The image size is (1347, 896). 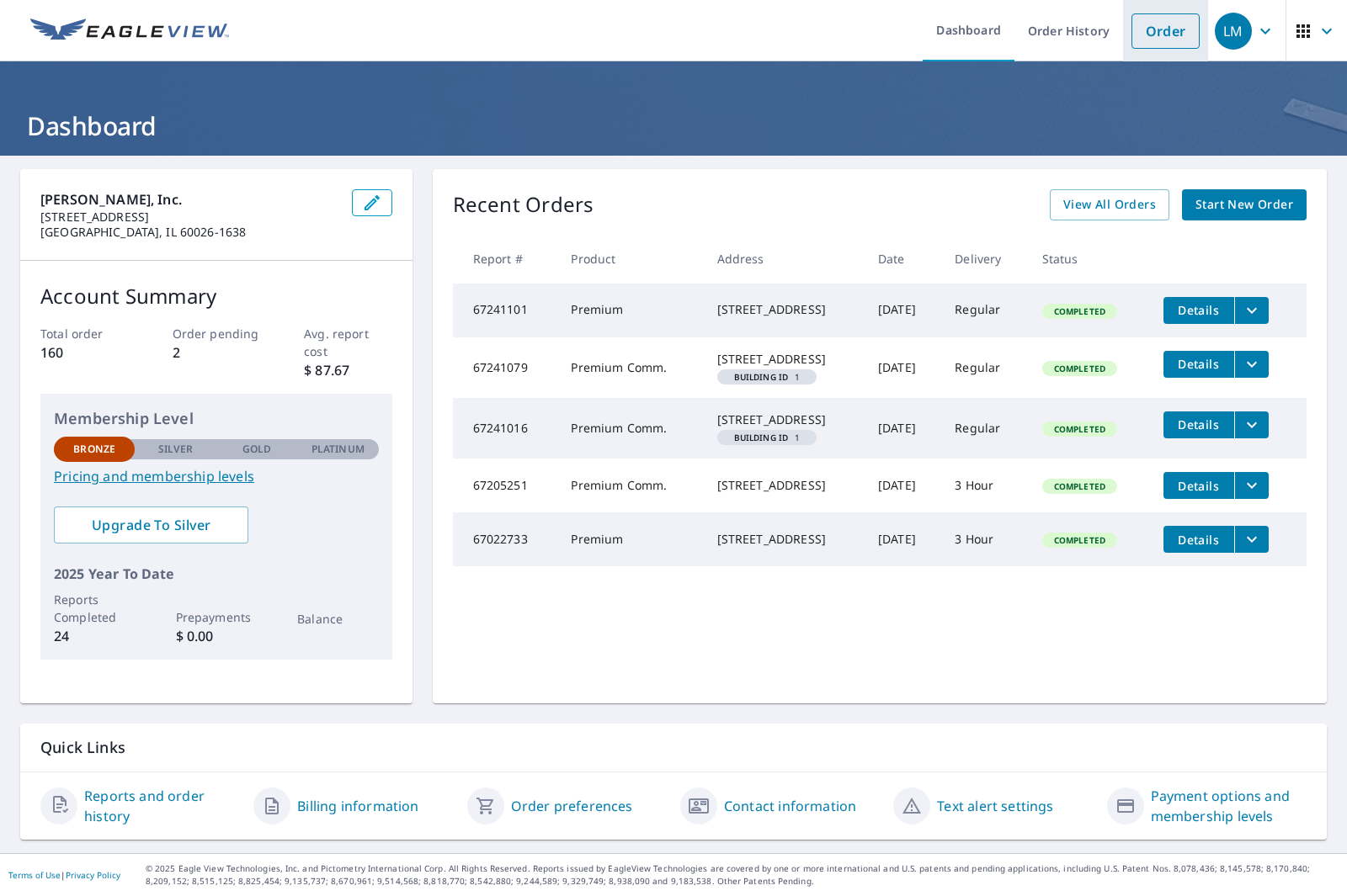 What do you see at coordinates (95, 636) in the screenshot?
I see `p: 24` at bounding box center [95, 636].